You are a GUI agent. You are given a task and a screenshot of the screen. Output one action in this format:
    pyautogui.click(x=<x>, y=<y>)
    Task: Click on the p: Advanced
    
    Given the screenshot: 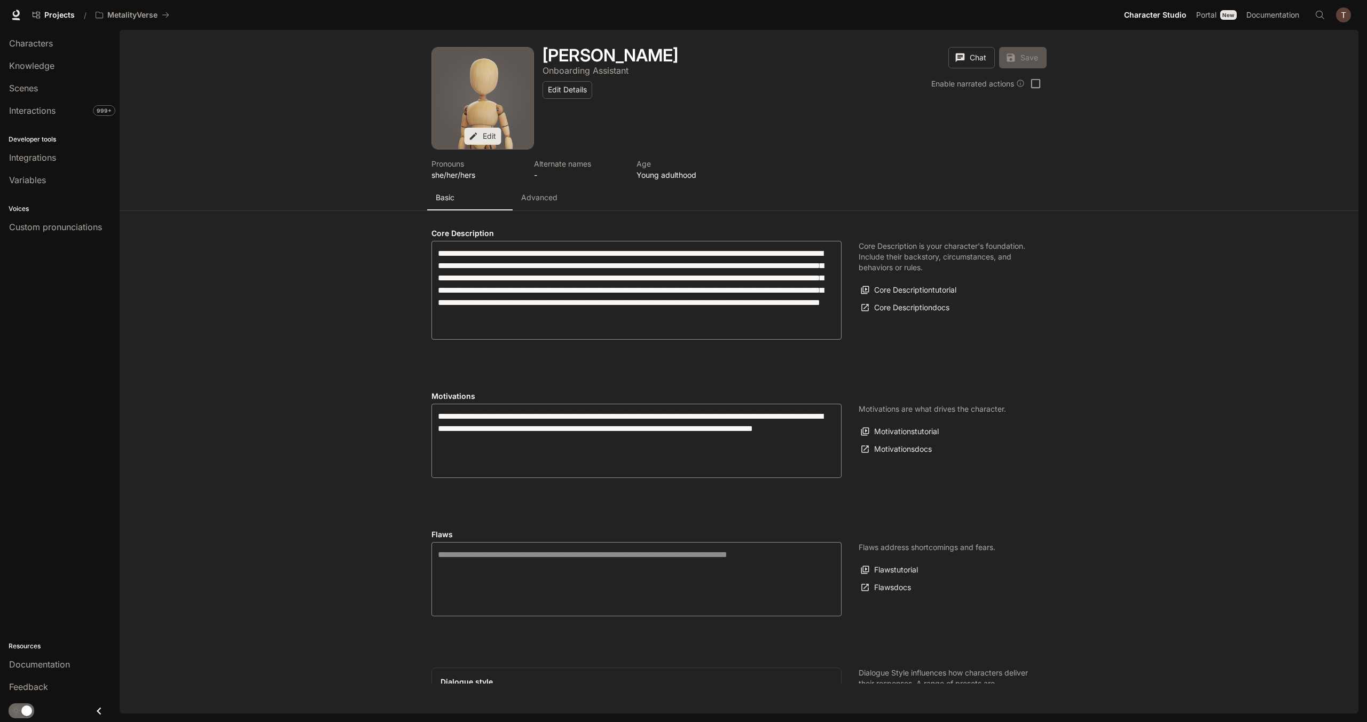 What is the action you would take?
    pyautogui.click(x=539, y=198)
    